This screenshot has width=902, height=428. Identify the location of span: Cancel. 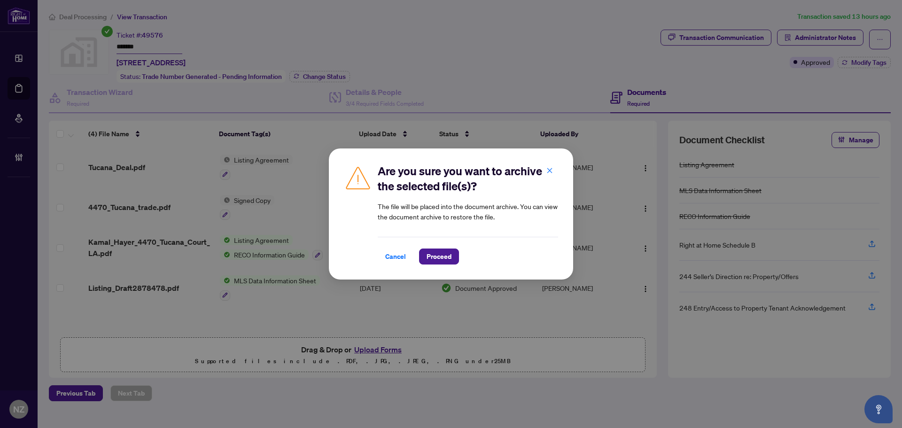
(396, 257).